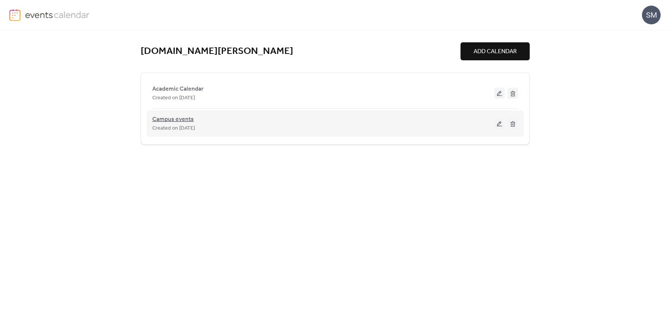  What do you see at coordinates (173, 119) in the screenshot?
I see `span: Campus events` at bounding box center [173, 119].